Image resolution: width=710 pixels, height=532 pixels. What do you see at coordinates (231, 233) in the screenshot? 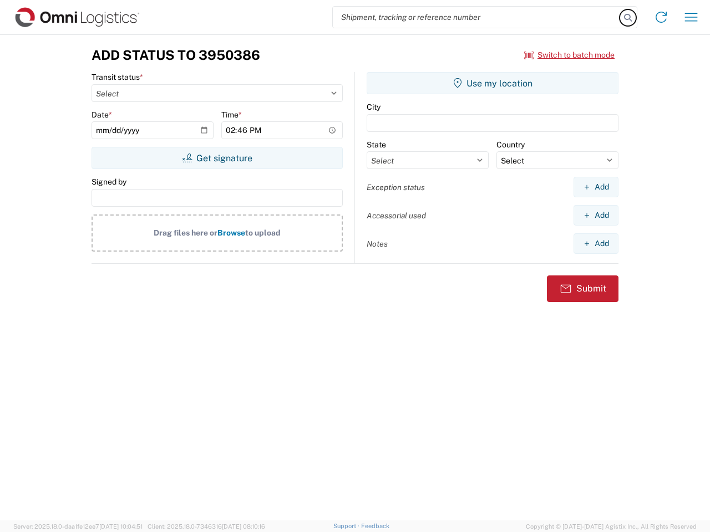
I see `span: Browse` at bounding box center [231, 233].